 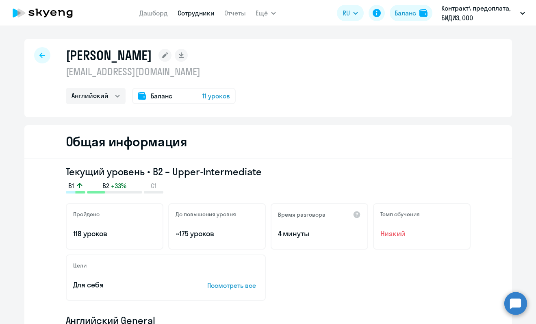 I want to click on p: ~175 уроков, so click(x=217, y=233).